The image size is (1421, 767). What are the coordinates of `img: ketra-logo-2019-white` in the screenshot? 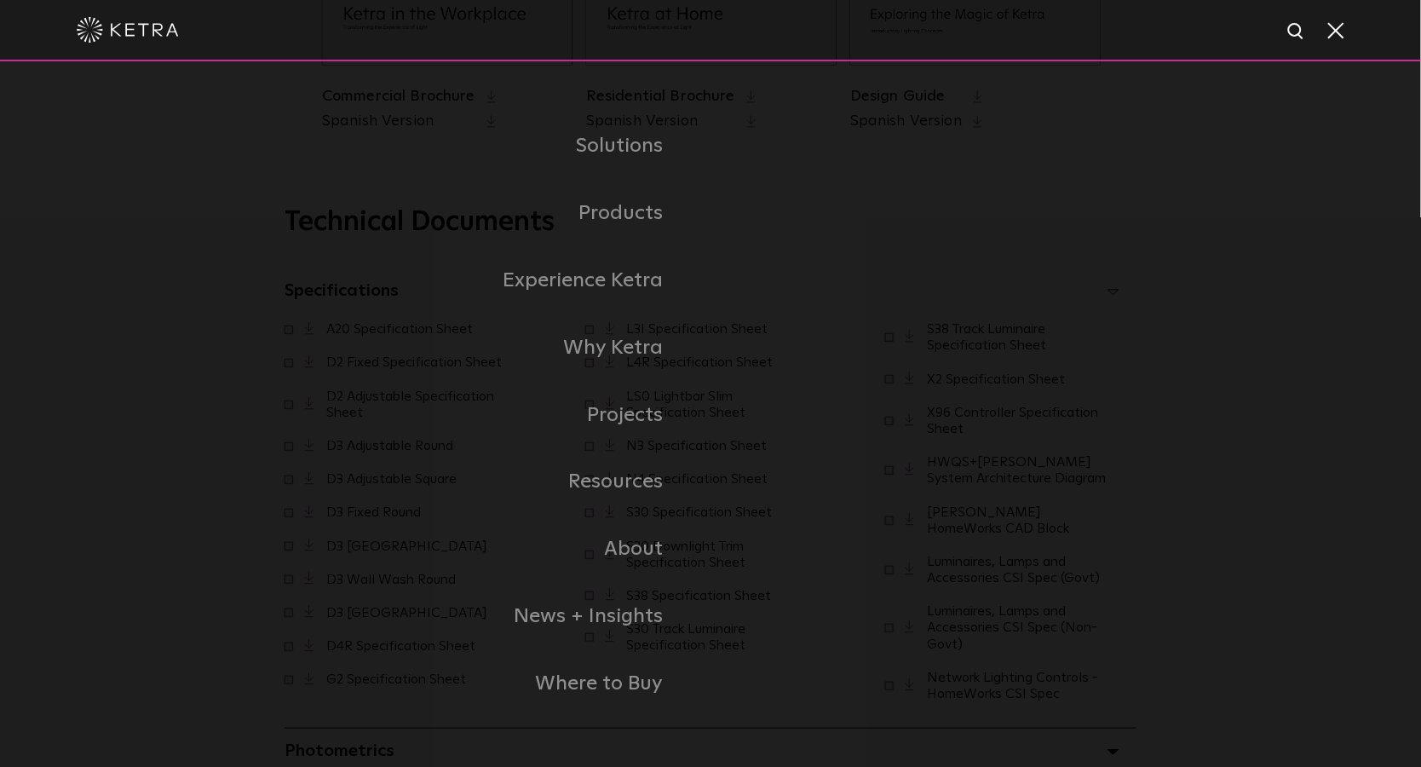 It's located at (128, 30).